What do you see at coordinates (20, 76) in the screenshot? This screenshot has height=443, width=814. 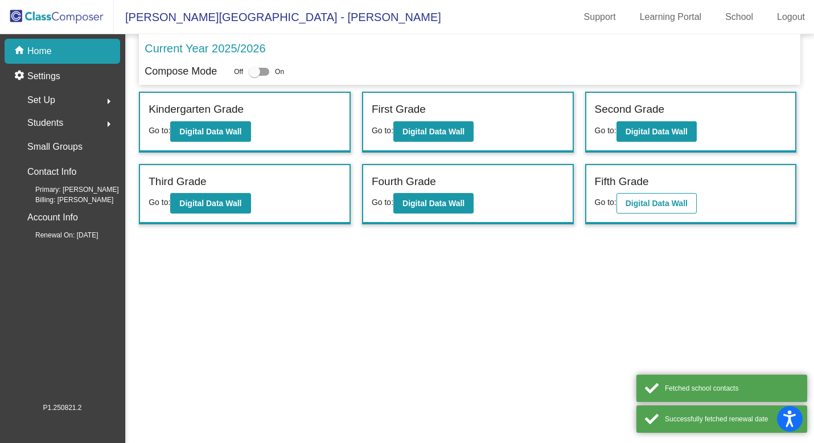 I see `mat-icon: settings` at bounding box center [20, 76].